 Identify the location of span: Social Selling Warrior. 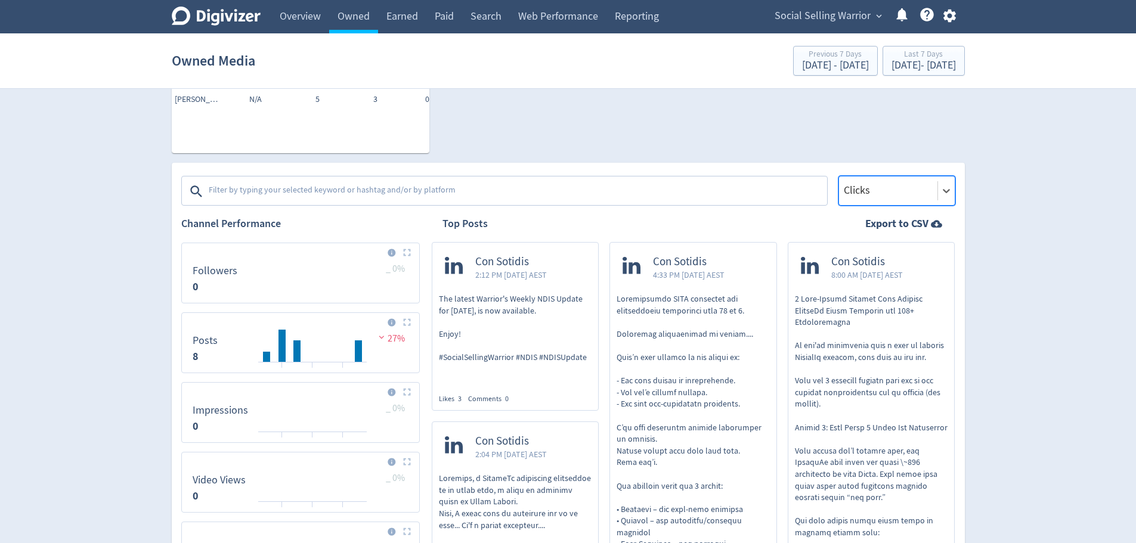
(823, 16).